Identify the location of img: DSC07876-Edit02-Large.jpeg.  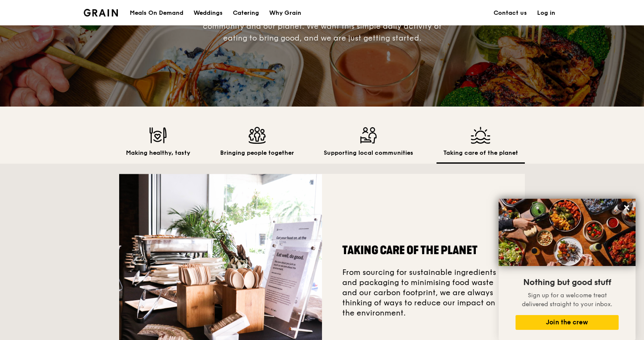
(567, 232).